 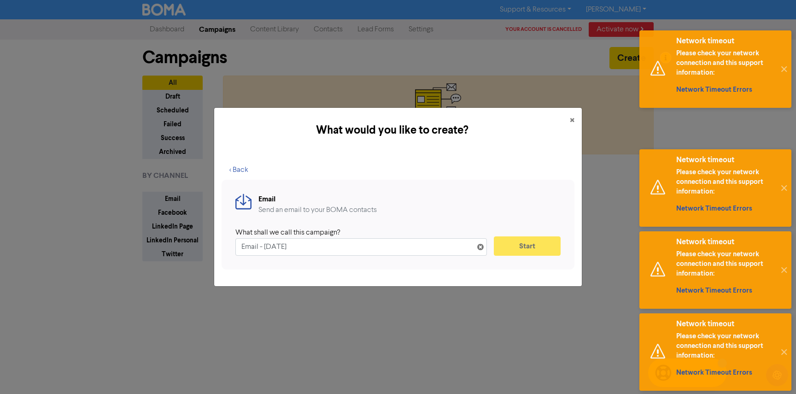 What do you see at coordinates (527, 246) in the screenshot?
I see `button: Start` at bounding box center [527, 246].